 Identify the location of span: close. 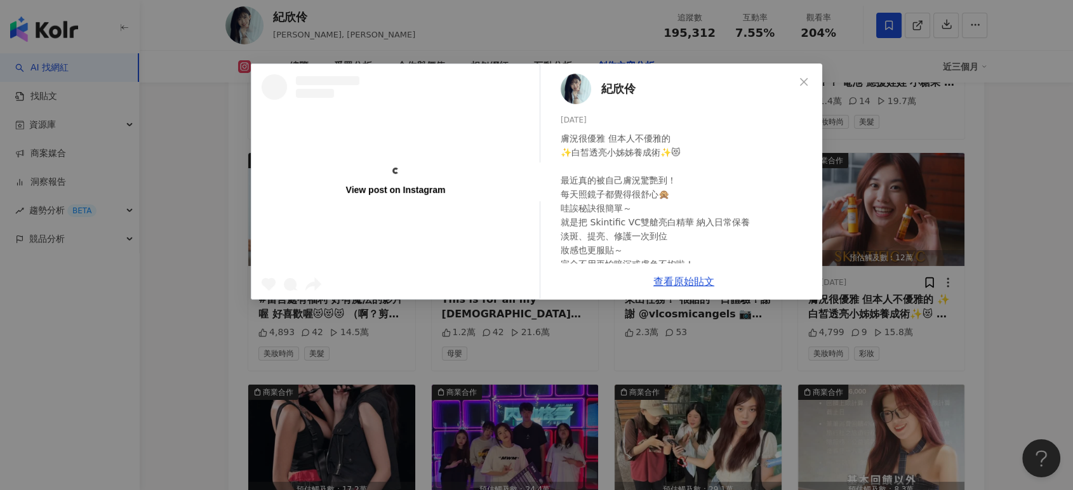
(804, 82).